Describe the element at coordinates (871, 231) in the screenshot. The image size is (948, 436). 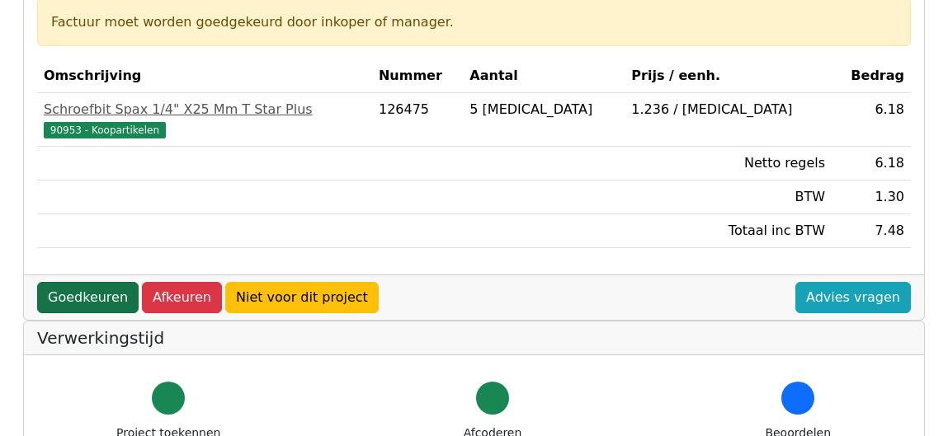
I see `td: 7.48` at that location.